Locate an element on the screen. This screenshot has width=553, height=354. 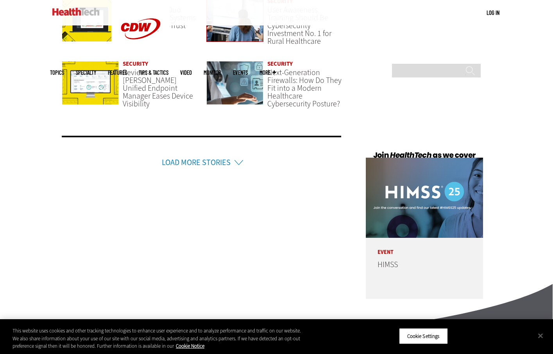
a: Ivanti Unified Endpoint Manager is located at coordinates (90, 86).